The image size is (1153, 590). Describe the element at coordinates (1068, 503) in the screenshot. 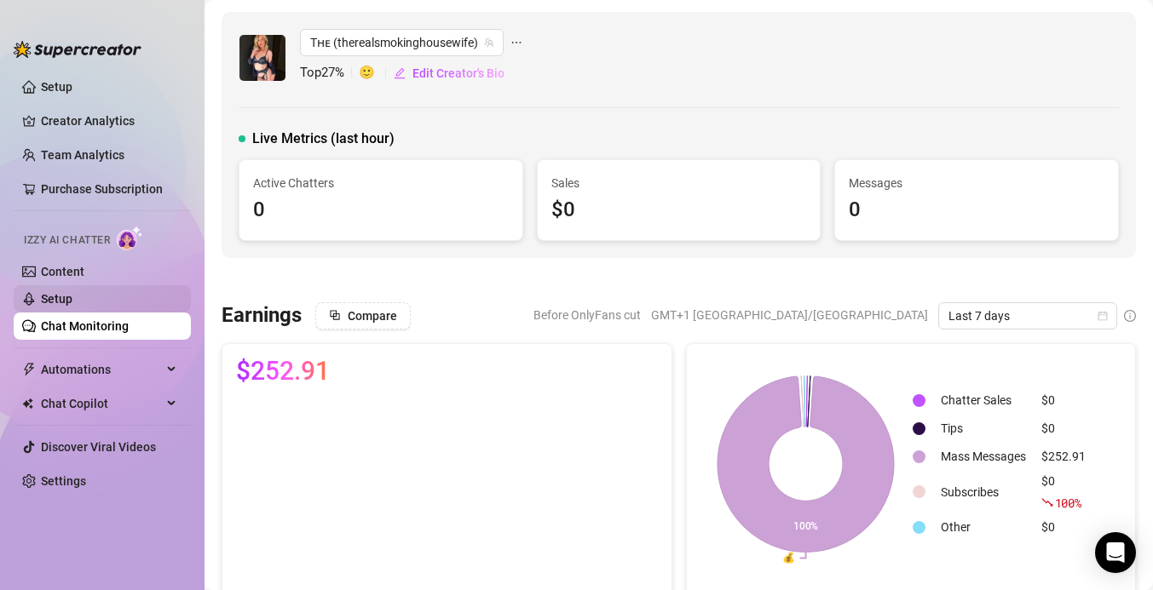

I see `span: 100 %` at that location.